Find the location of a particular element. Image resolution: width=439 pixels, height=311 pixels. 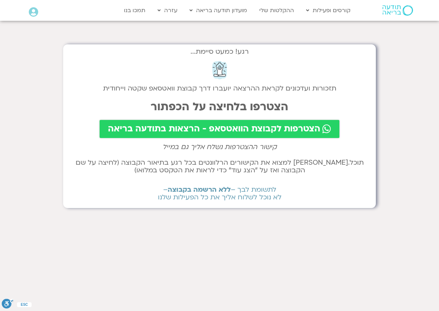

h2: הצטרפו בלחיצה על הכפתור is located at coordinates (219, 107).